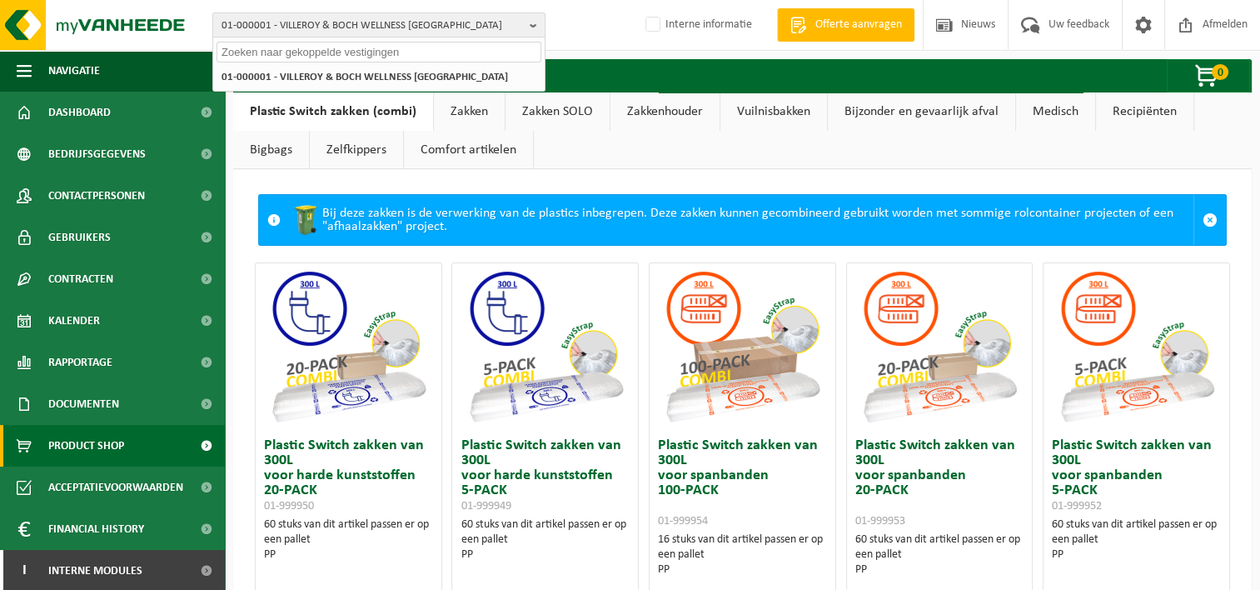  What do you see at coordinates (697, 25) in the screenshot?
I see `label: Interne informatie` at bounding box center [697, 25].